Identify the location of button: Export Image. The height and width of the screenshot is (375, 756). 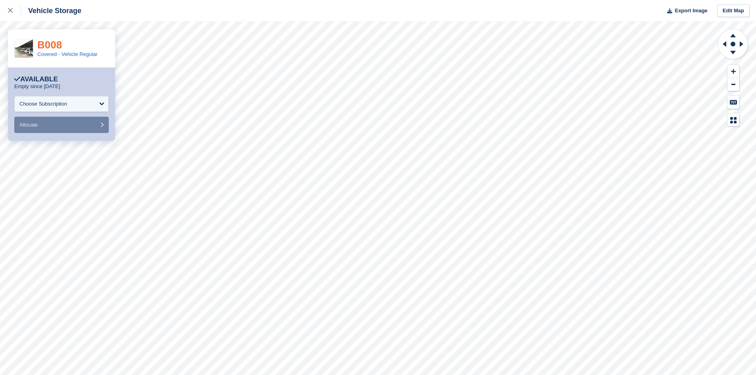
(685, 11).